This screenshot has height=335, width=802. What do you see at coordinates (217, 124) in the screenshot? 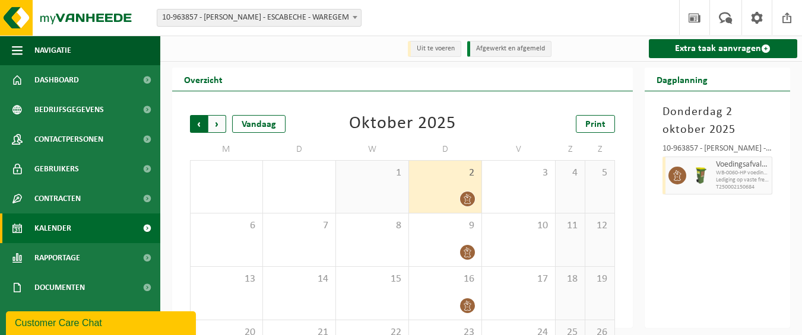
I see `span: Volgende` at bounding box center [217, 124].